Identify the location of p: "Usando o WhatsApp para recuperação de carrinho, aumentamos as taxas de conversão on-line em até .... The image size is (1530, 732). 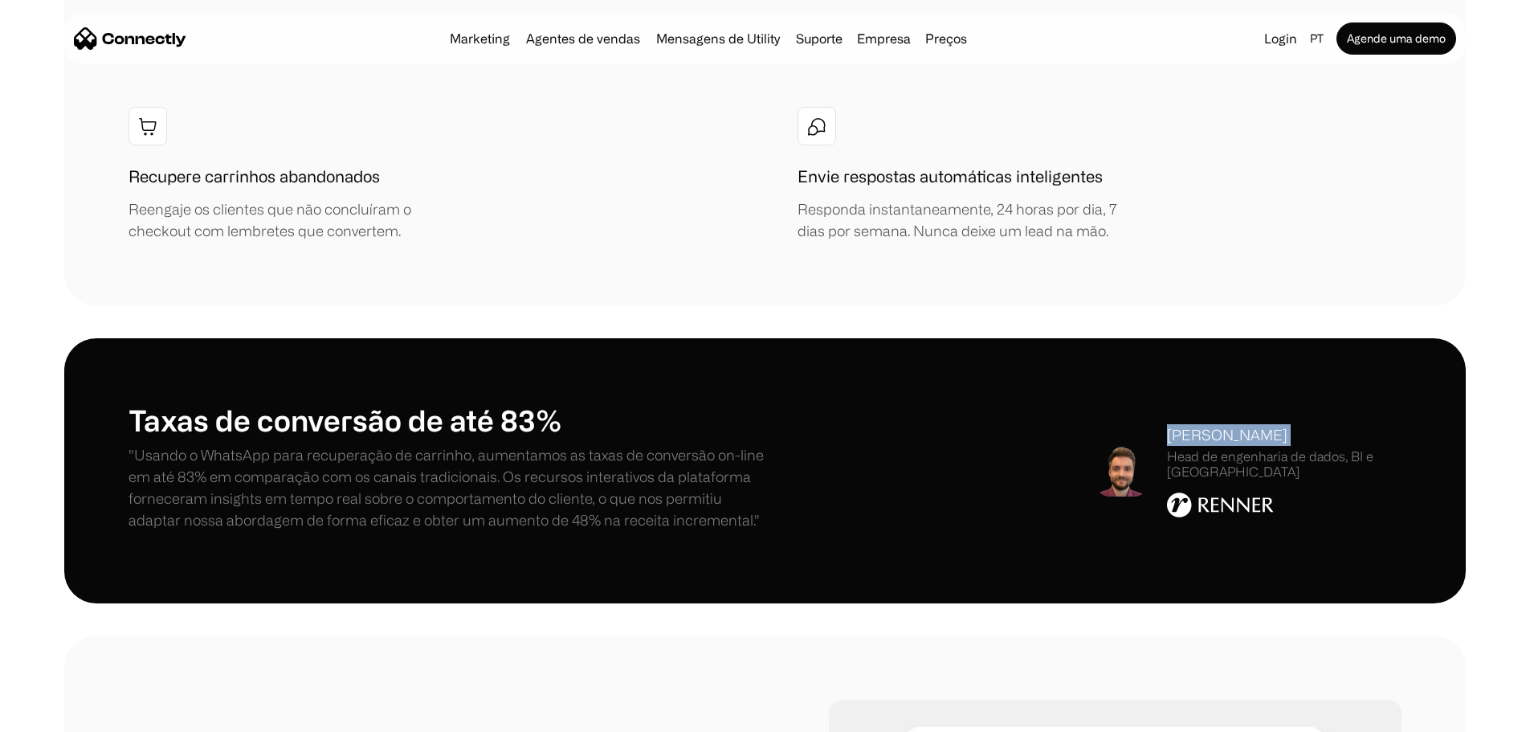
(447, 488).